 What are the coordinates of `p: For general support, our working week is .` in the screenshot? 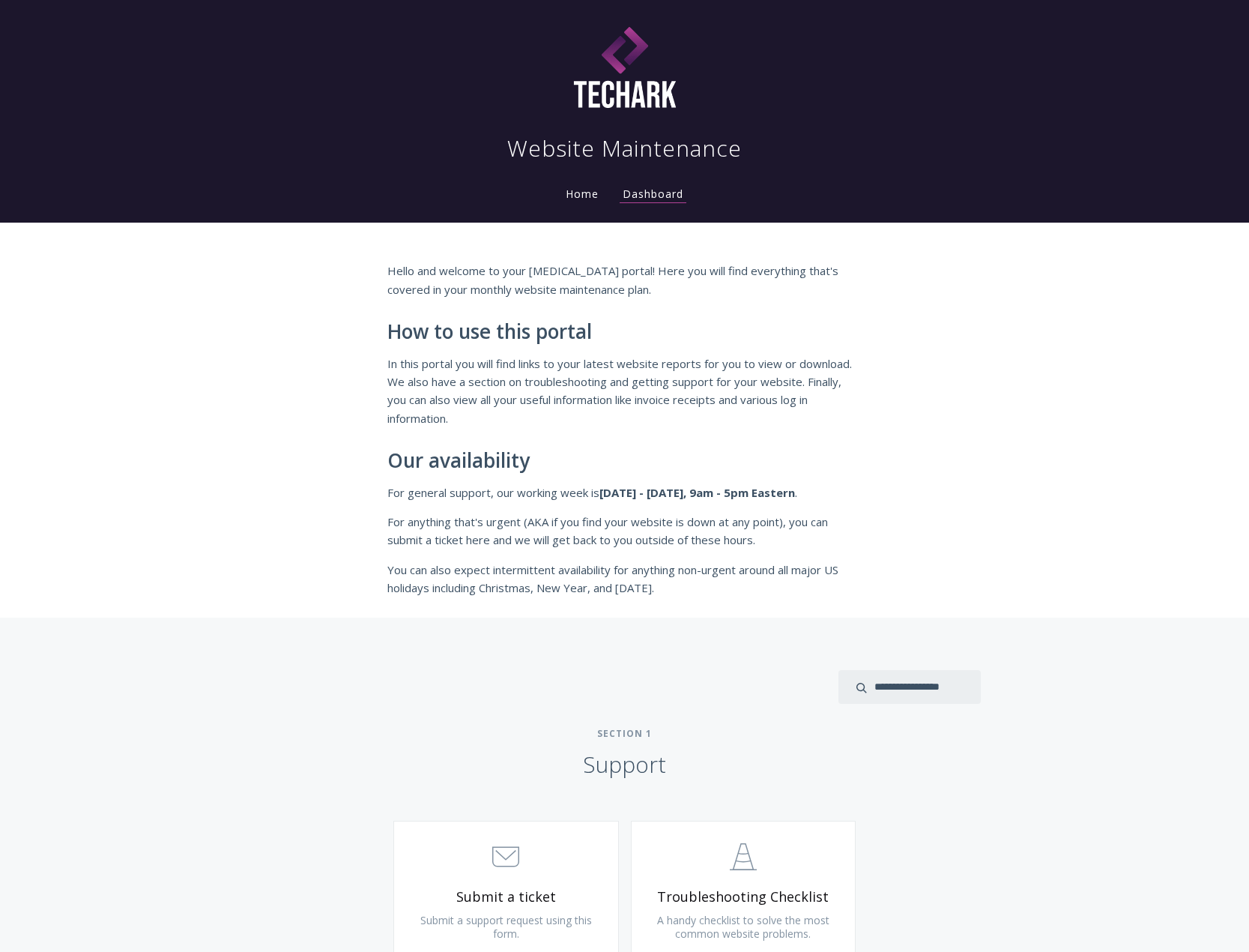 It's located at (625, 492).